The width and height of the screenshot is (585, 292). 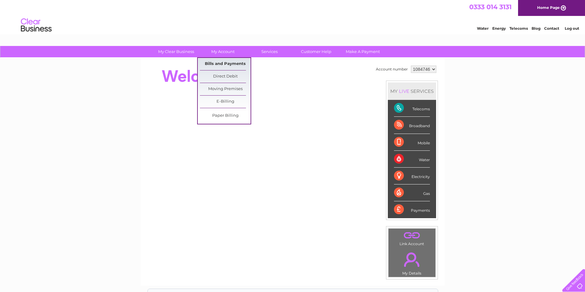 I want to click on div: MY SERVICES, so click(x=412, y=91).